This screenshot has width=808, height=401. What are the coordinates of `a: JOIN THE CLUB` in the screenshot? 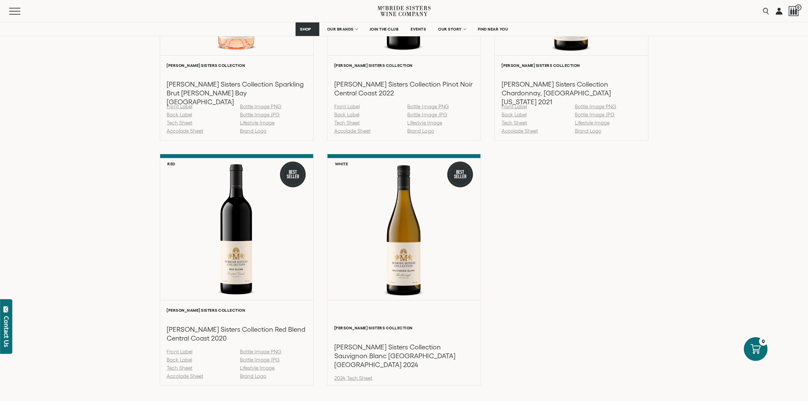 It's located at (384, 29).